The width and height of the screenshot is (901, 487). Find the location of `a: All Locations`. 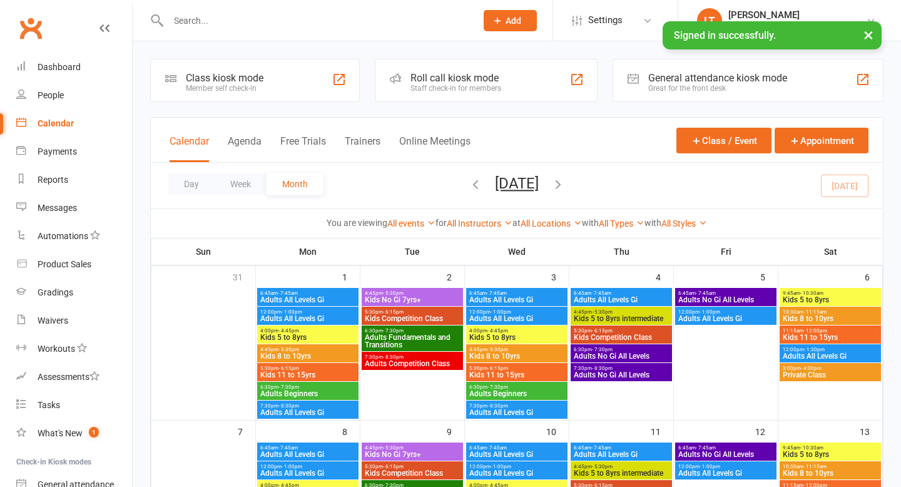

a: All Locations is located at coordinates (551, 223).